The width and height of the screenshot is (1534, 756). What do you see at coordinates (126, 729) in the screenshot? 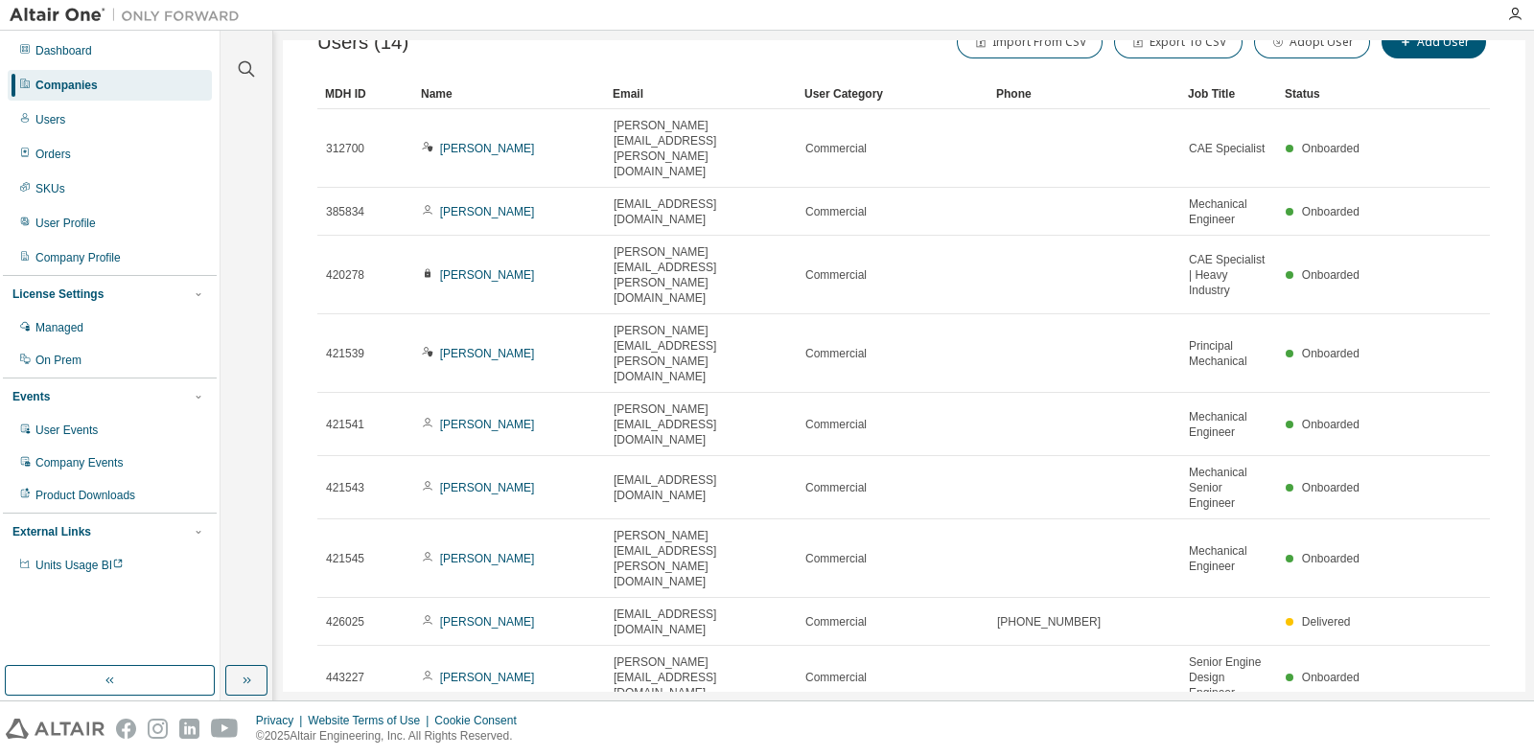
I see `img: facebook.svg` at bounding box center [126, 729].